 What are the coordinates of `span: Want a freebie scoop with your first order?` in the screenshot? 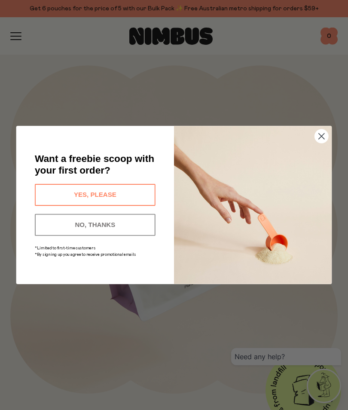 It's located at (95, 164).